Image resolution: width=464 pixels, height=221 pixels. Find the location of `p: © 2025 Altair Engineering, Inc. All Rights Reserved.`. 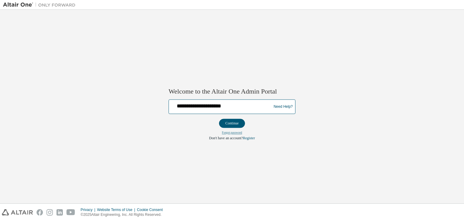

p: © 2025 Altair Engineering, Inc. All Rights Reserved. is located at coordinates (124, 214).